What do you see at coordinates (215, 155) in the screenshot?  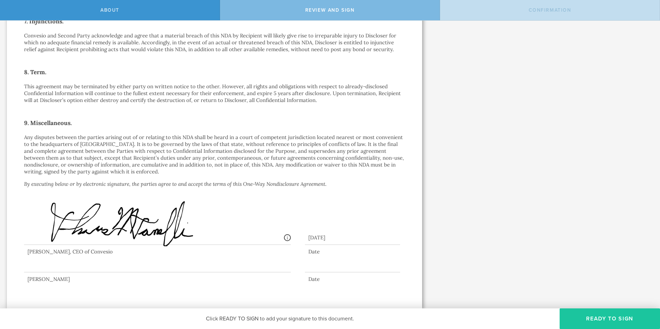 I see `p: Any disputes between the parties arising out of or relating to this NDA shall be heard in a court...` at bounding box center [215, 155].